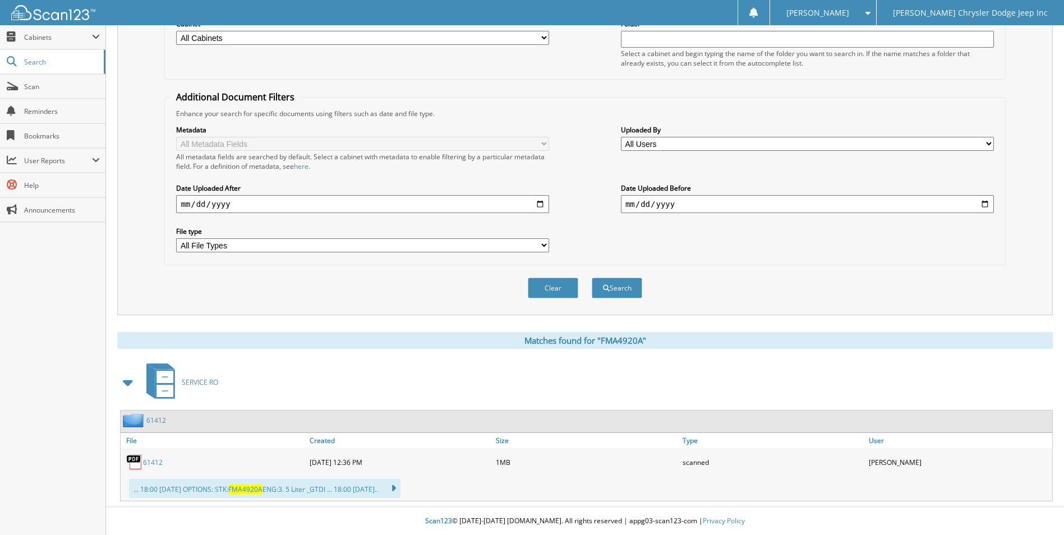 This screenshot has width=1064, height=535. I want to click on a: File, so click(214, 440).